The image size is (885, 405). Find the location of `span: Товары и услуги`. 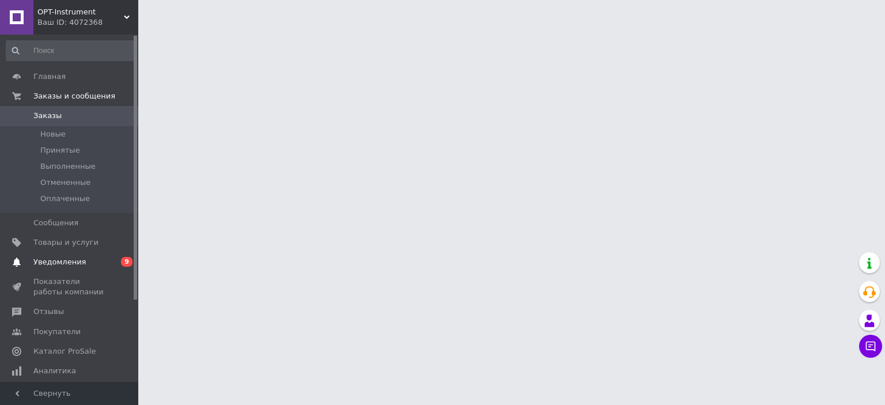

span: Товары и услуги is located at coordinates (66, 243).